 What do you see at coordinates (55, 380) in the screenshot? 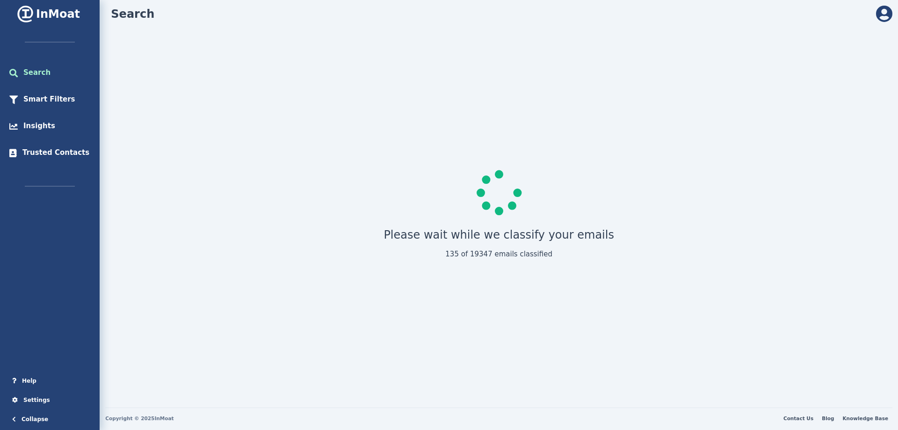
I see `a: Help` at bounding box center [55, 380].